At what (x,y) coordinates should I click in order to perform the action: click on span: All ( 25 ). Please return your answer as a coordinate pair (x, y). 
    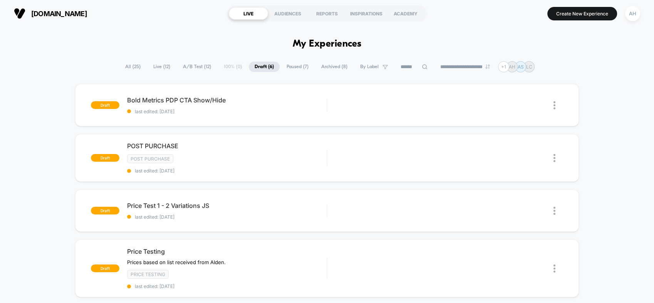
    Looking at the image, I should click on (133, 67).